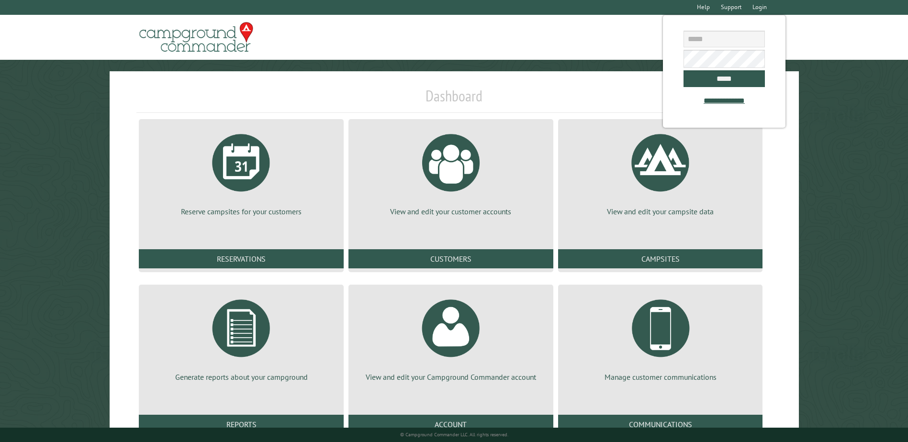 Image resolution: width=908 pixels, height=442 pixels. Describe the element at coordinates (661, 172) in the screenshot. I see `a: View and edit your campsite data` at that location.